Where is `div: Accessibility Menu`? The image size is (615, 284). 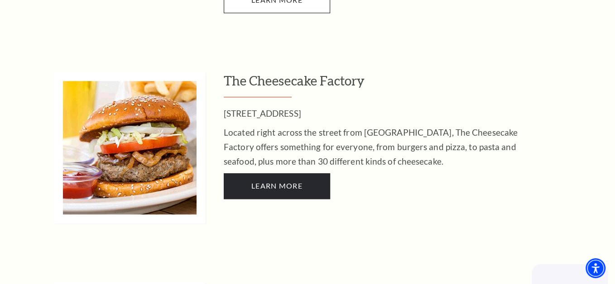
div: Accessibility Menu is located at coordinates (596, 269).